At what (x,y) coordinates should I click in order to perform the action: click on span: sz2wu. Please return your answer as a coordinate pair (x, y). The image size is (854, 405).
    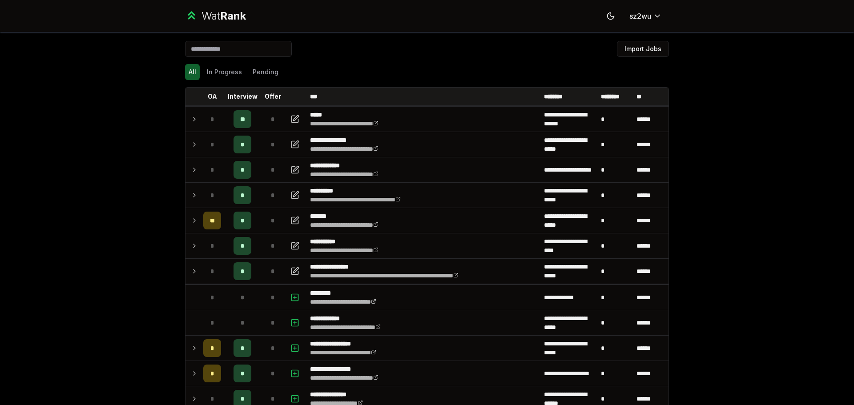
    Looking at the image, I should click on (640, 16).